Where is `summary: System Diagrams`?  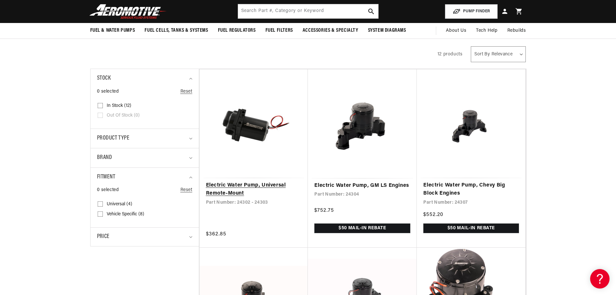
summary: System Diagrams is located at coordinates (387, 30).